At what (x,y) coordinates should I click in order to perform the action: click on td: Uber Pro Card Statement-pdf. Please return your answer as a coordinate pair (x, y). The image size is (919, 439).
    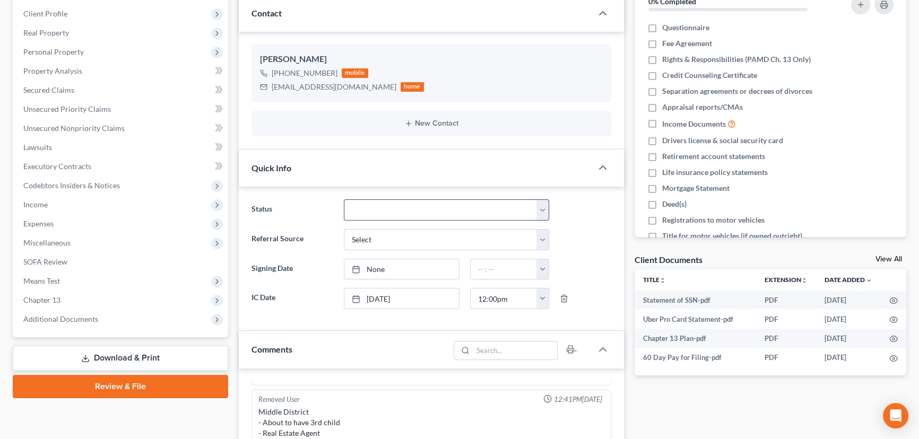
    Looking at the image, I should click on (696, 319).